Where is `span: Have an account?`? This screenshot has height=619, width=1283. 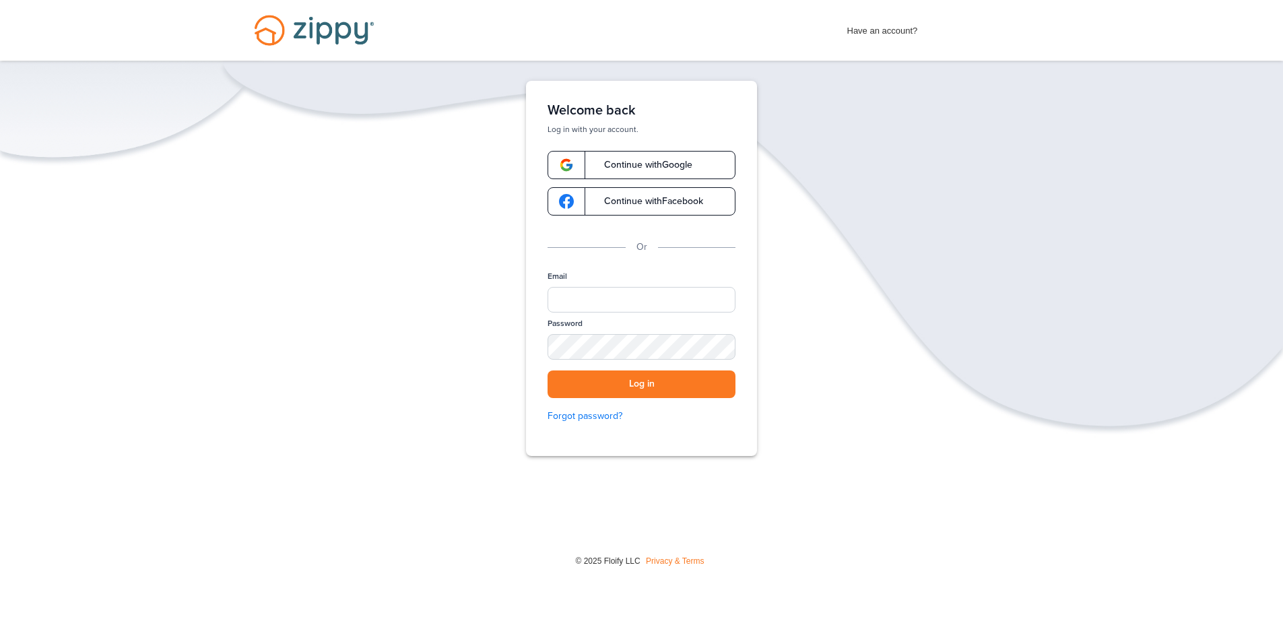
span: Have an account? is located at coordinates (882, 28).